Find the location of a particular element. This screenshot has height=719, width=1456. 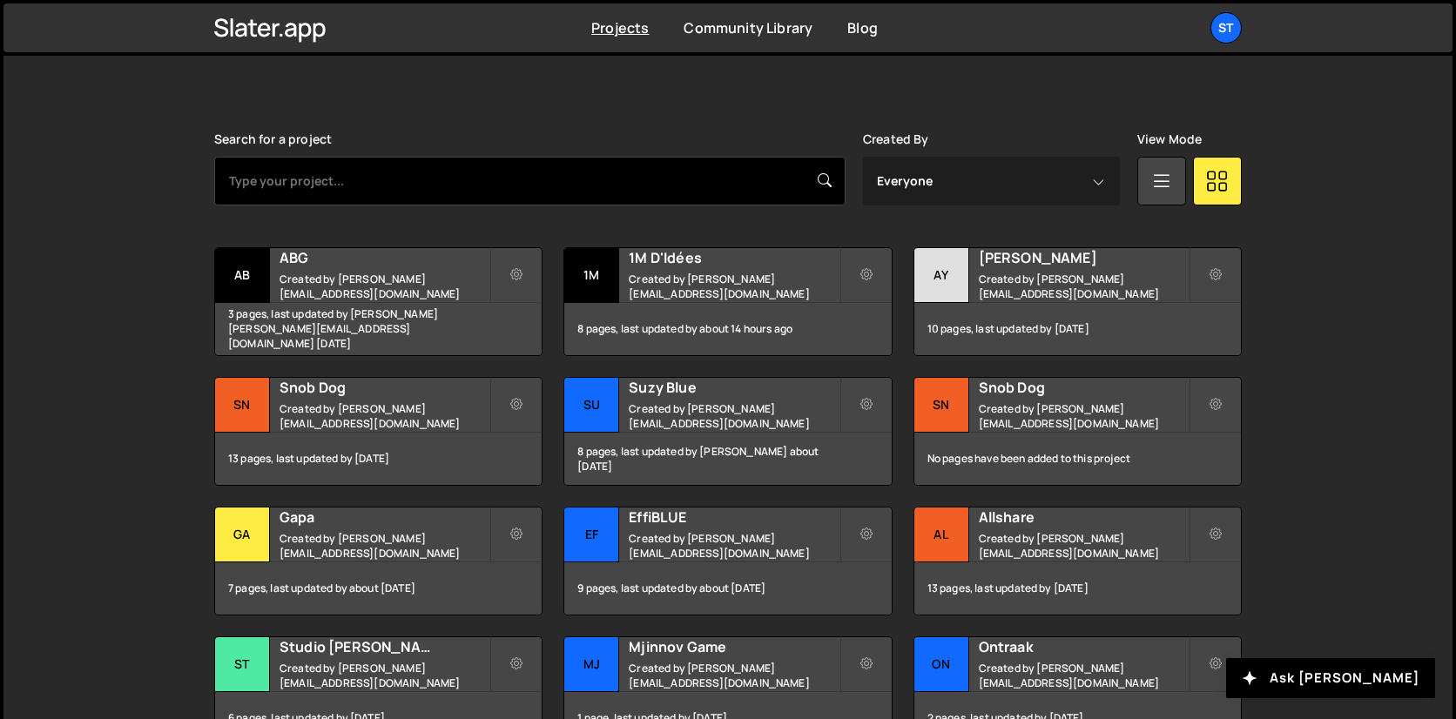

a: St is located at coordinates (1226, 28).